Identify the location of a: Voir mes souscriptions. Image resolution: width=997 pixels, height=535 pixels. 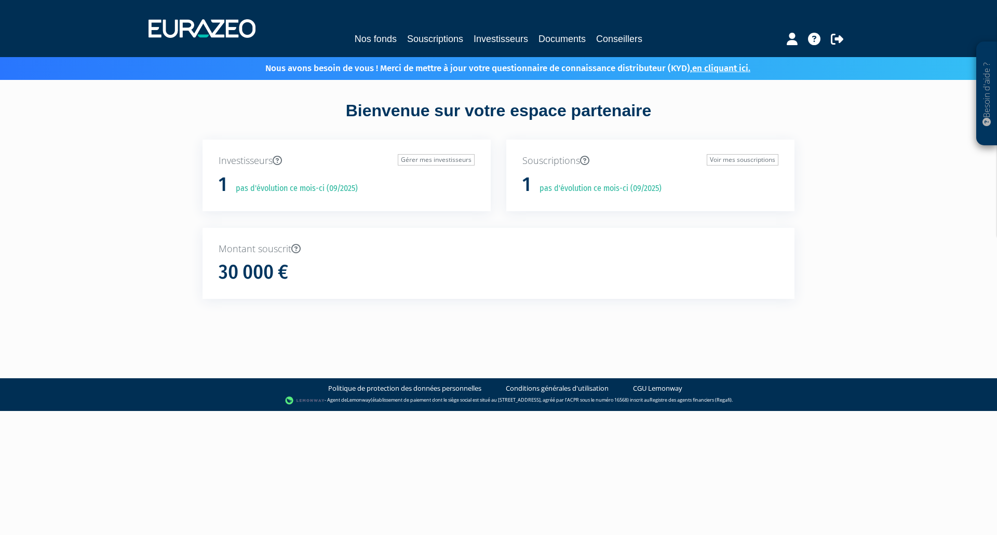
(742, 160).